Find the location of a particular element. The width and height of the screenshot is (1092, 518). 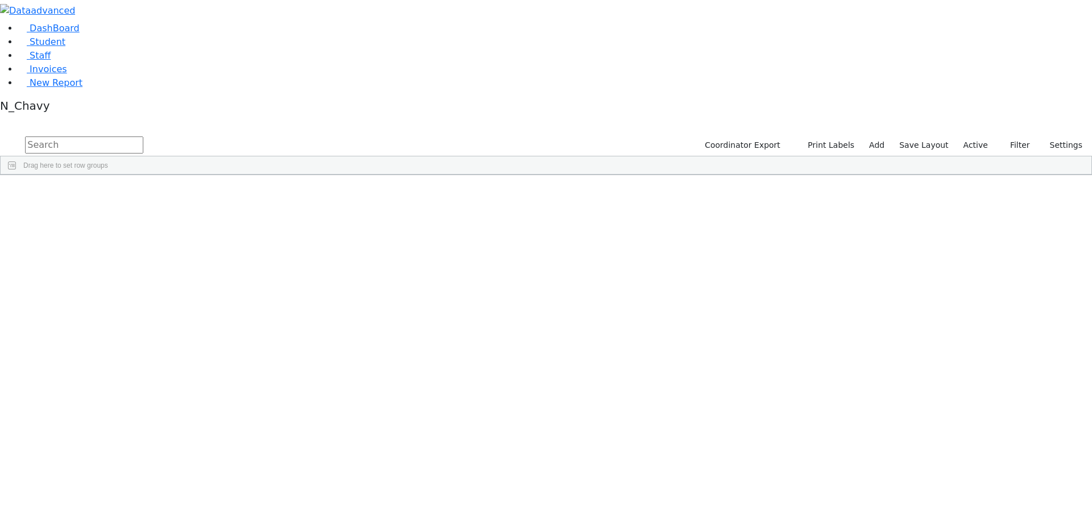

button: Save Layout is located at coordinates (923, 145).